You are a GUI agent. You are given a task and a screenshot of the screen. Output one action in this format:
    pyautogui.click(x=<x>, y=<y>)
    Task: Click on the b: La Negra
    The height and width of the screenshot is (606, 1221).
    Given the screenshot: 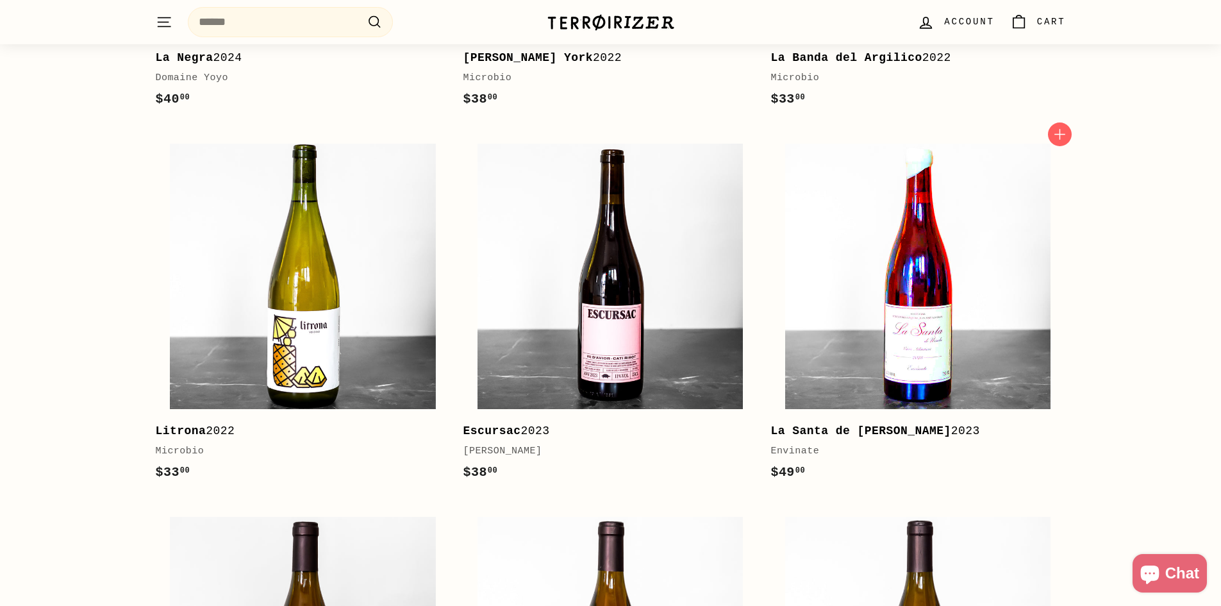 What is the action you would take?
    pyautogui.click(x=185, y=58)
    